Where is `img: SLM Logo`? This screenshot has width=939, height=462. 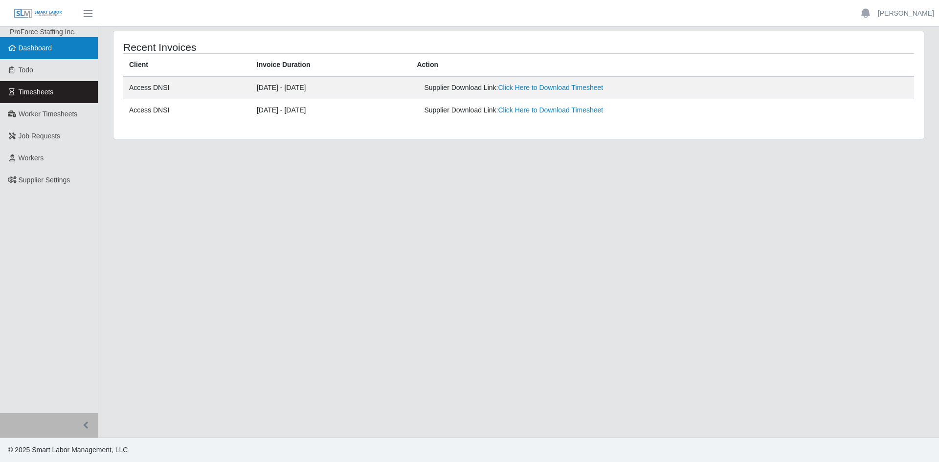 img: SLM Logo is located at coordinates (38, 14).